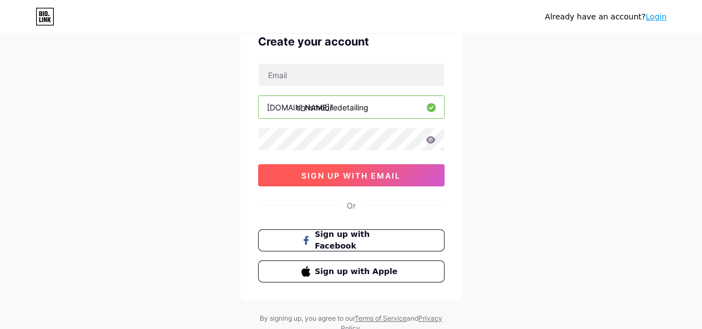 This screenshot has height=329, width=702. What do you see at coordinates (351, 107) in the screenshot?
I see `input: username` at bounding box center [351, 107].